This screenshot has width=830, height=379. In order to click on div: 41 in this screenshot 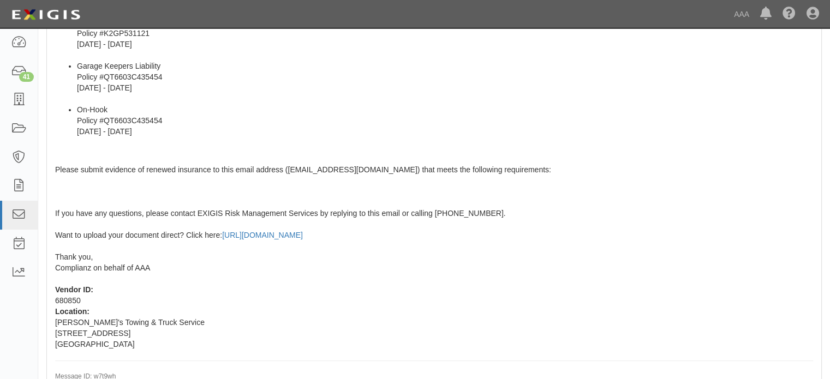, I will do `click(26, 77)`.